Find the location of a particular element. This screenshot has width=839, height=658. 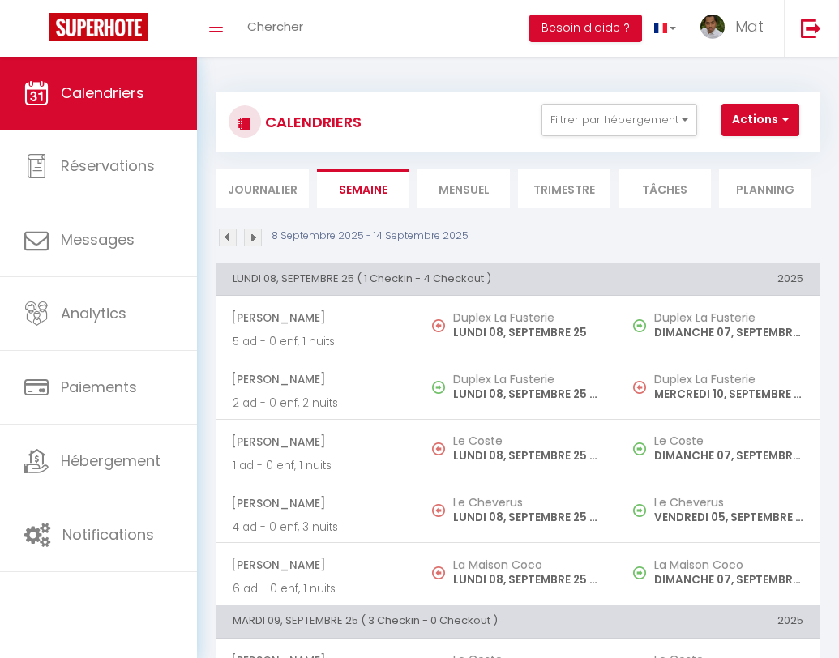

span: Calendriers is located at coordinates (102, 92).